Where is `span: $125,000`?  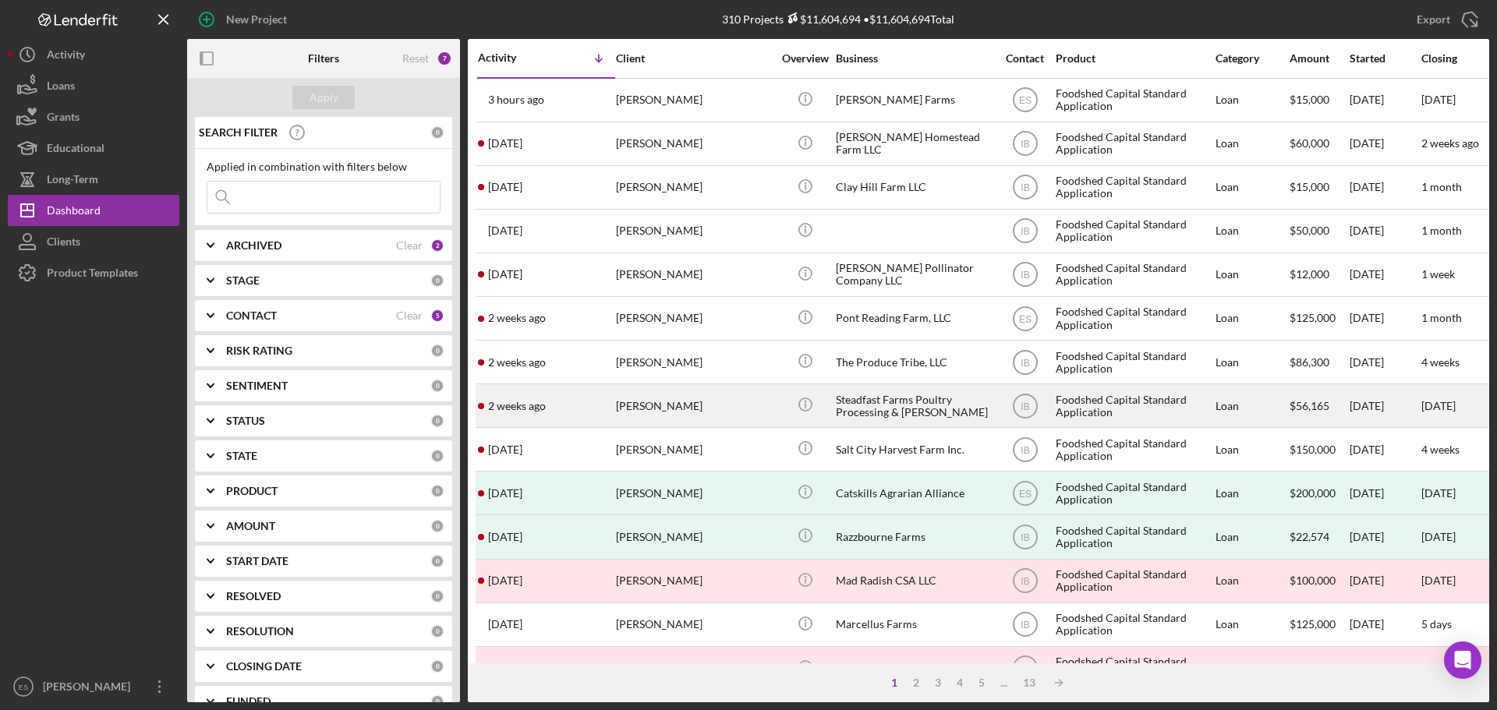 span: $125,000 is located at coordinates (1313, 317).